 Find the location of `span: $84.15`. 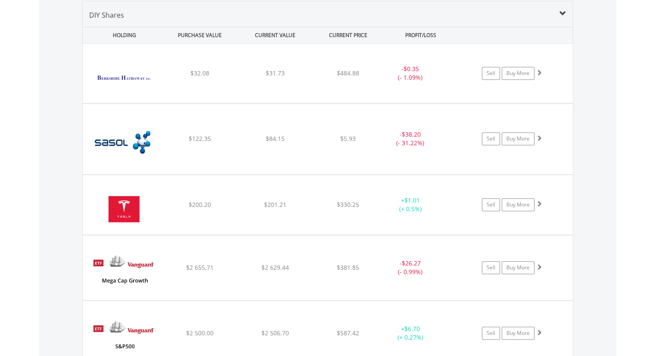

span: $84.15 is located at coordinates (275, 138).